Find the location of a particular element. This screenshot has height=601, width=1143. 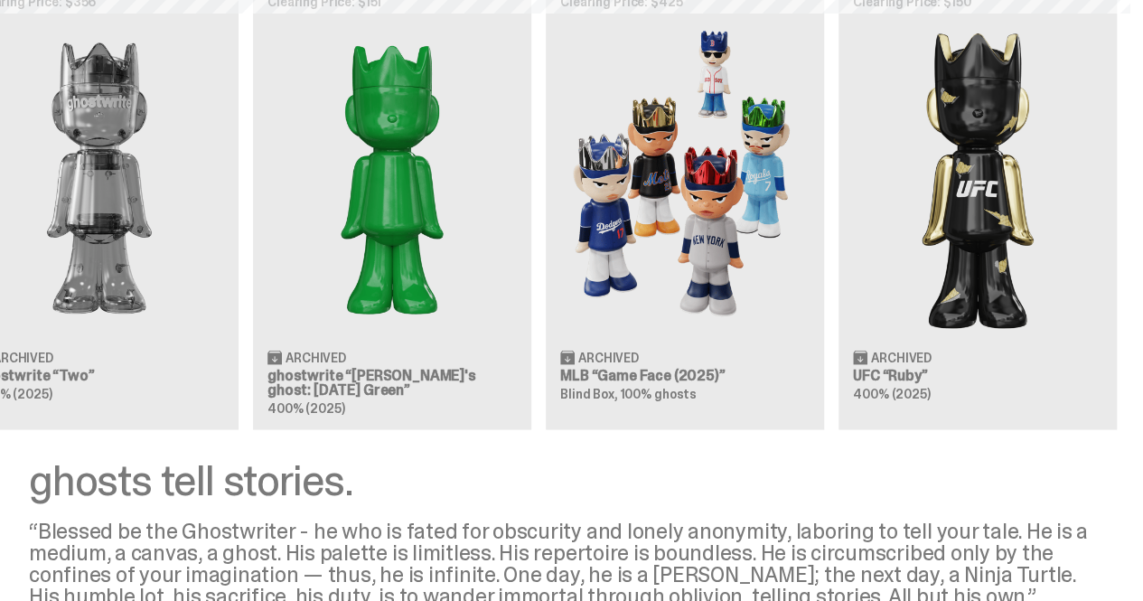

h3: MLB “Game Face (2025)” is located at coordinates (685, 376).